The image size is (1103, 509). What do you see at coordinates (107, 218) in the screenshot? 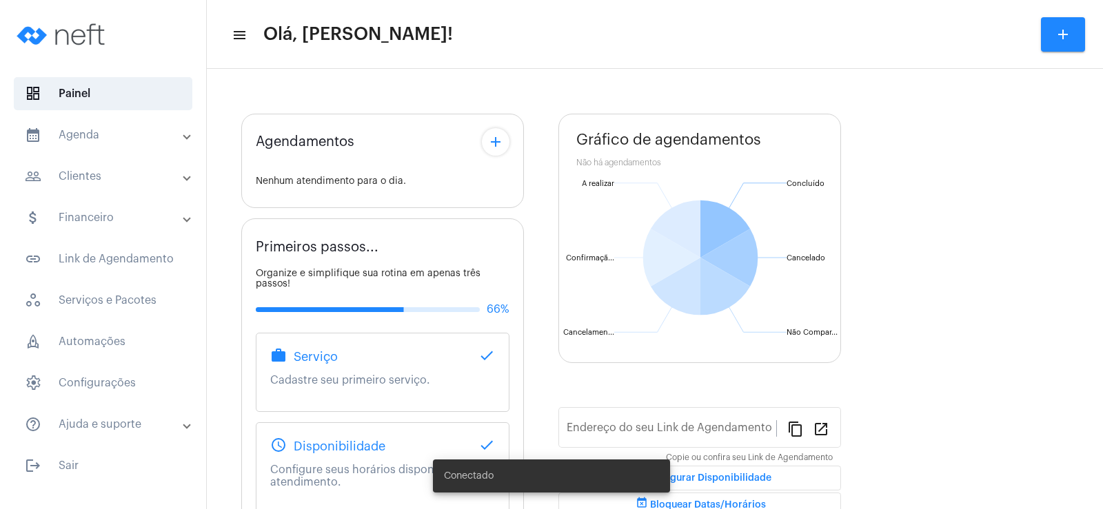
I see `mat-expansion-panel-header: sidenav iconFinanceiro` at bounding box center [107, 218].